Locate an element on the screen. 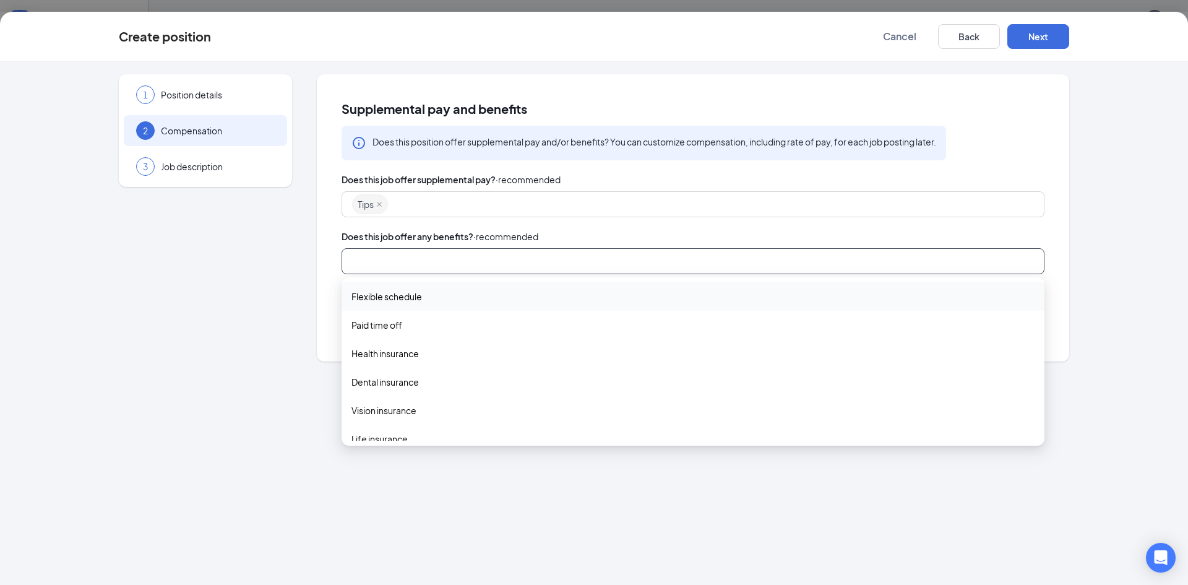 This screenshot has width=1188, height=585. span: Flexible schedule is located at coordinates (387, 296).